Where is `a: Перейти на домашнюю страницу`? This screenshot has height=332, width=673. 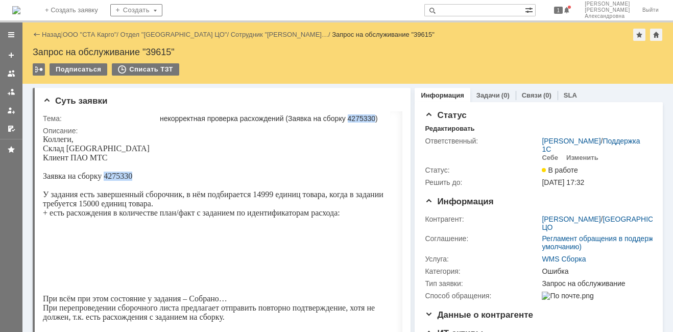 a: Перейти на домашнюю страницу is located at coordinates (16, 10).